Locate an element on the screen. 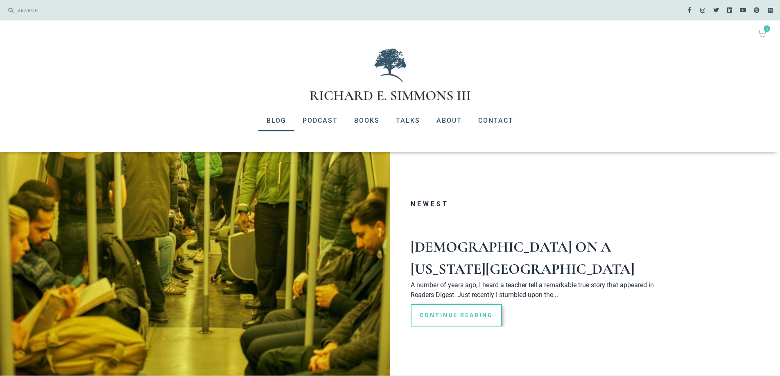 The image size is (780, 376). a: Podcast is located at coordinates (320, 121).